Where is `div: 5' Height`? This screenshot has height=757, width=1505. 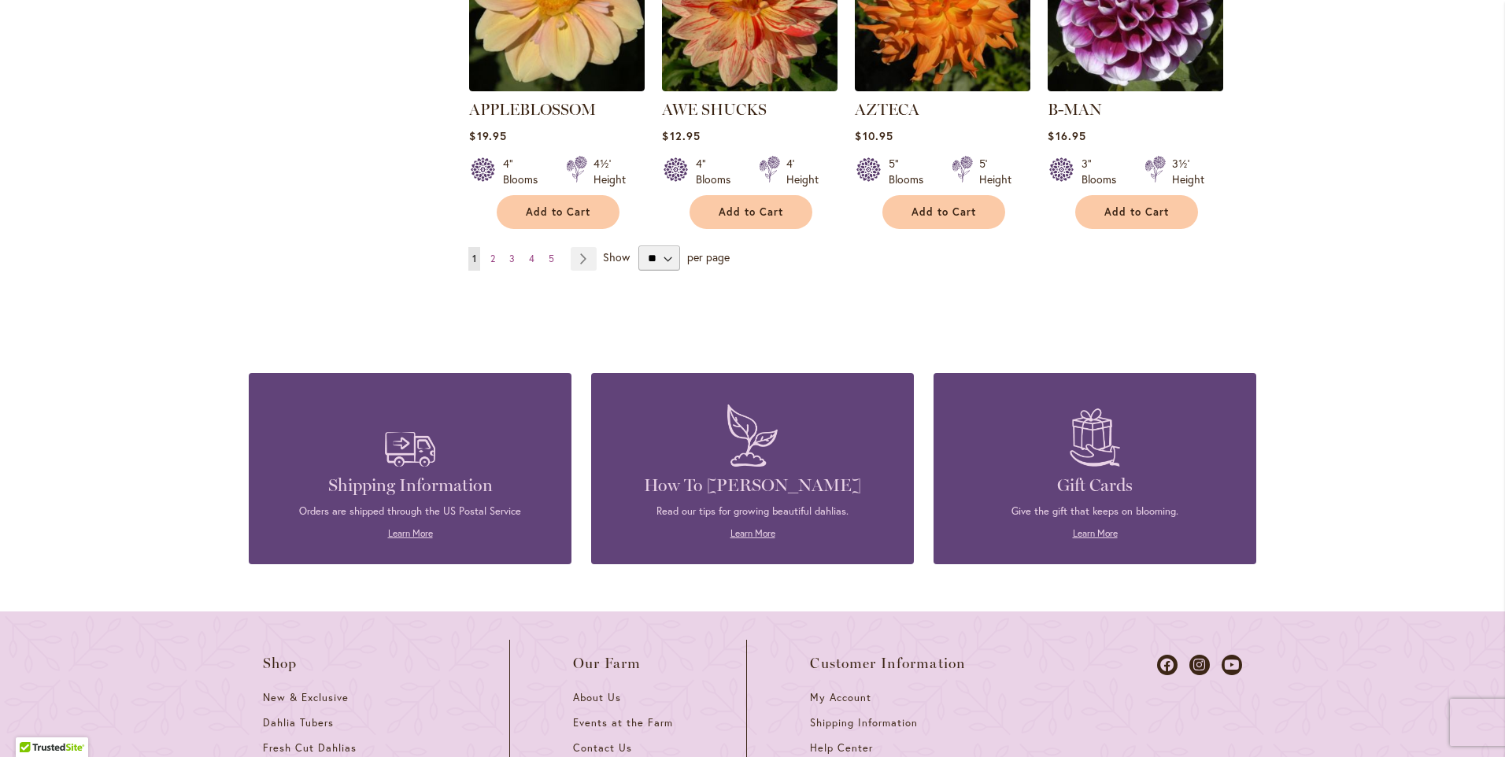 div: 5' Height is located at coordinates (995, 172).